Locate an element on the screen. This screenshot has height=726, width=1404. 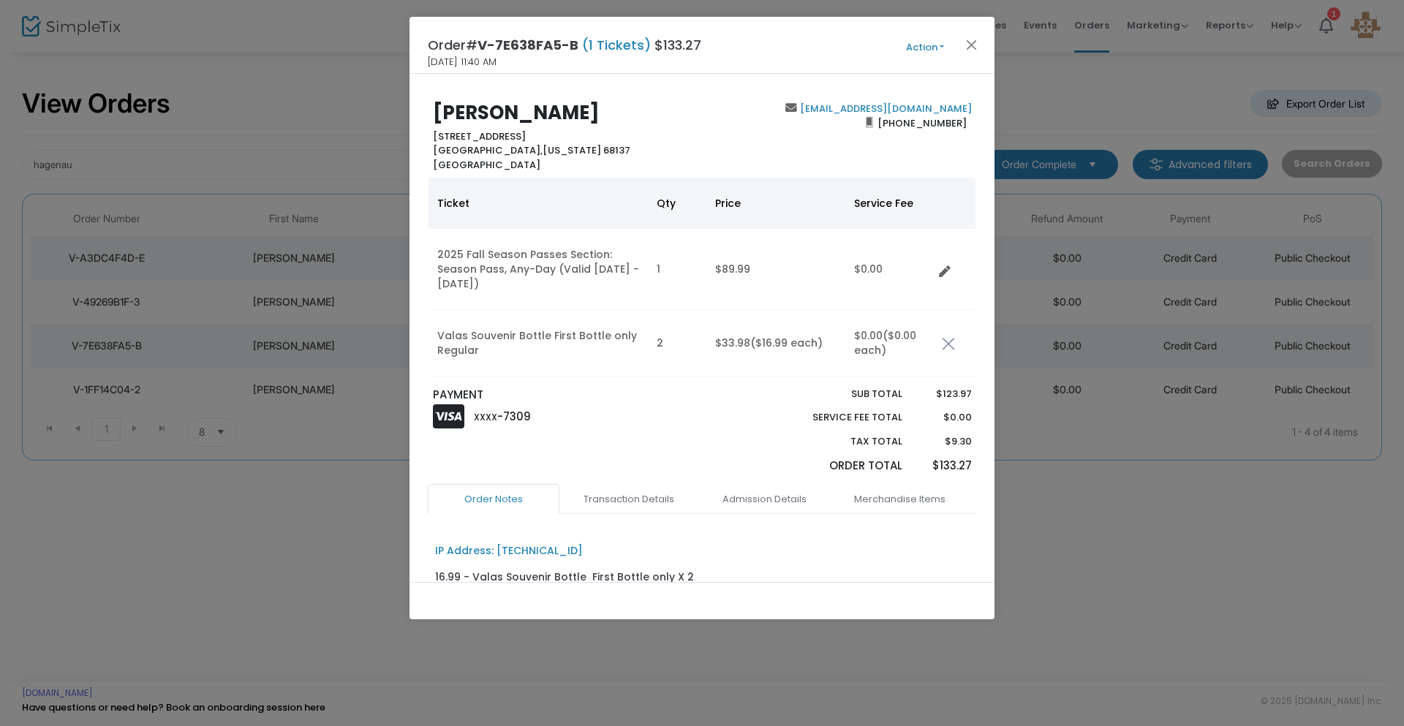
th: Price is located at coordinates (776, 203).